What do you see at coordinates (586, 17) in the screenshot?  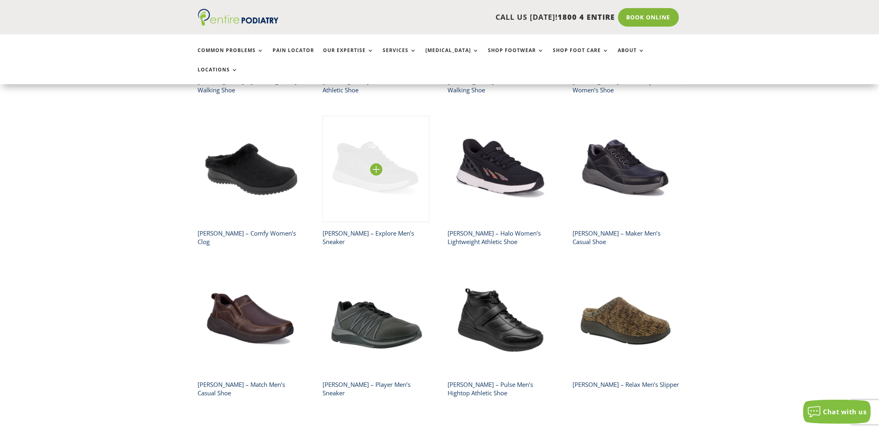 I see `span: 1800 4 ENTIRE` at bounding box center [586, 17].